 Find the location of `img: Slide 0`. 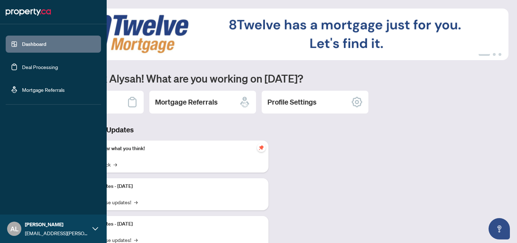

img: Slide 0 is located at coordinates (272, 34).